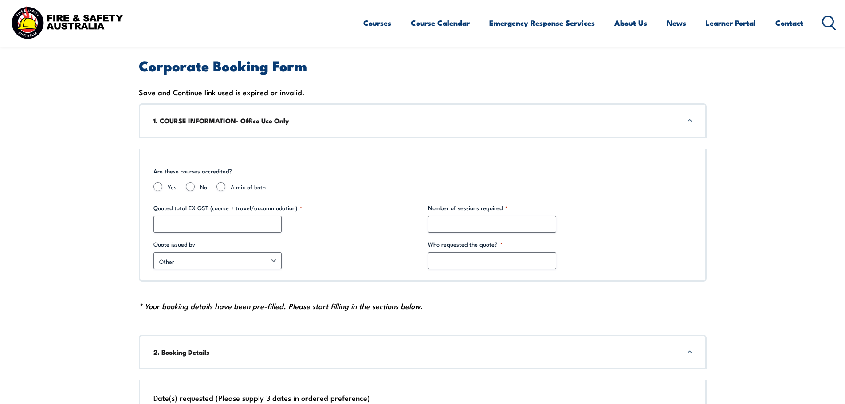 The width and height of the screenshot is (845, 404). Describe the element at coordinates (193, 171) in the screenshot. I see `legend: Are these courses accredited?` at that location.